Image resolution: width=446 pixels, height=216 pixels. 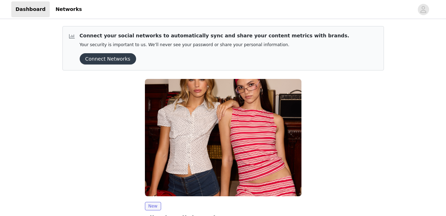 What do you see at coordinates (30, 9) in the screenshot?
I see `a: Dashboard` at bounding box center [30, 9].